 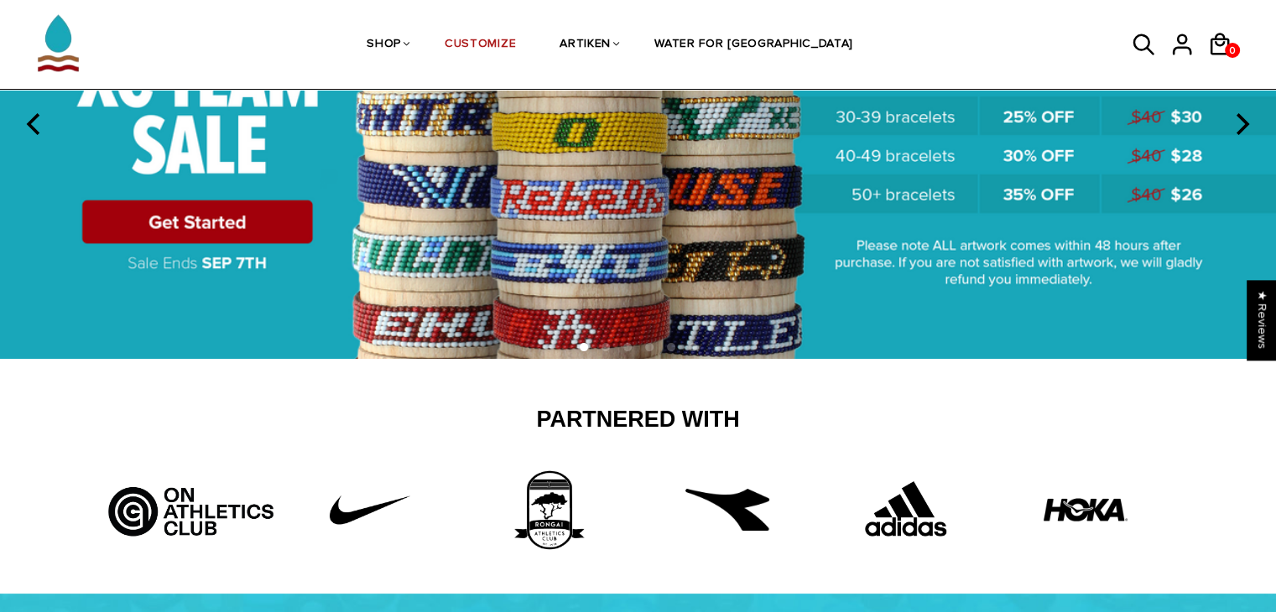 What do you see at coordinates (383, 45) in the screenshot?
I see `a: SHOP` at bounding box center [383, 45].